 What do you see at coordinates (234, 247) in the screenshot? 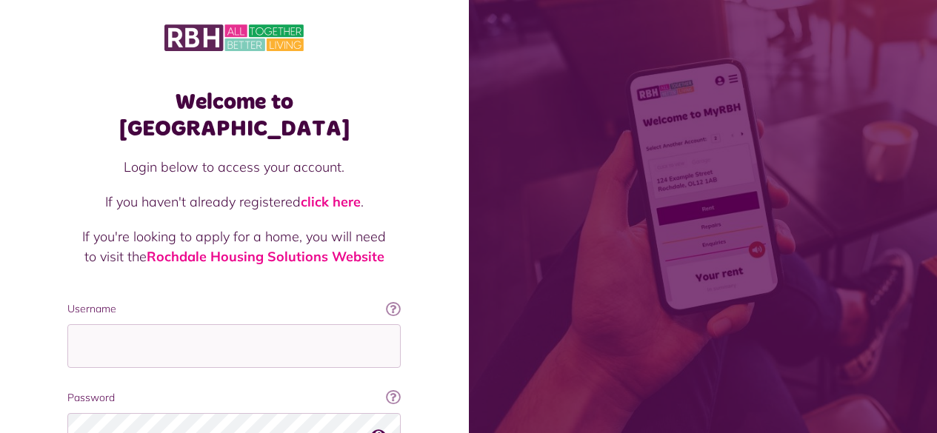
I see `p: If you're looking to apply for a home, you will need to visit the` at bounding box center [234, 247].